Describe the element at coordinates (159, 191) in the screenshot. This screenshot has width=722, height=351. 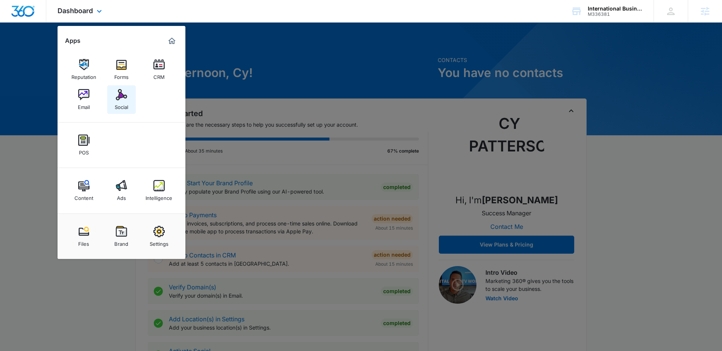
I see `a: Intelligence` at that location.